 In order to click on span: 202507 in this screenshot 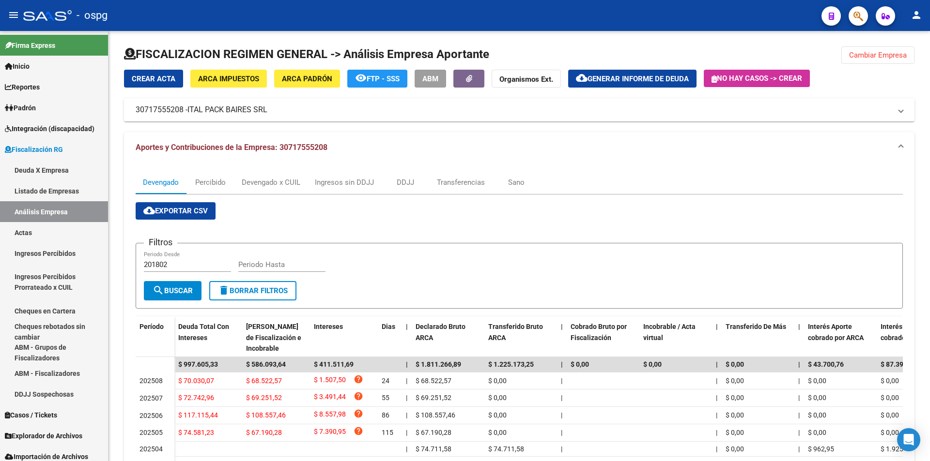, I will do `click(151, 399)`.